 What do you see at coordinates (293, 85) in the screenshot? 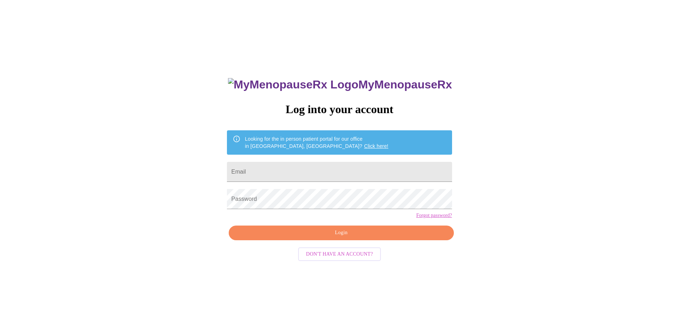
I see `img: MyMenopauseRx Logo` at bounding box center [293, 85].